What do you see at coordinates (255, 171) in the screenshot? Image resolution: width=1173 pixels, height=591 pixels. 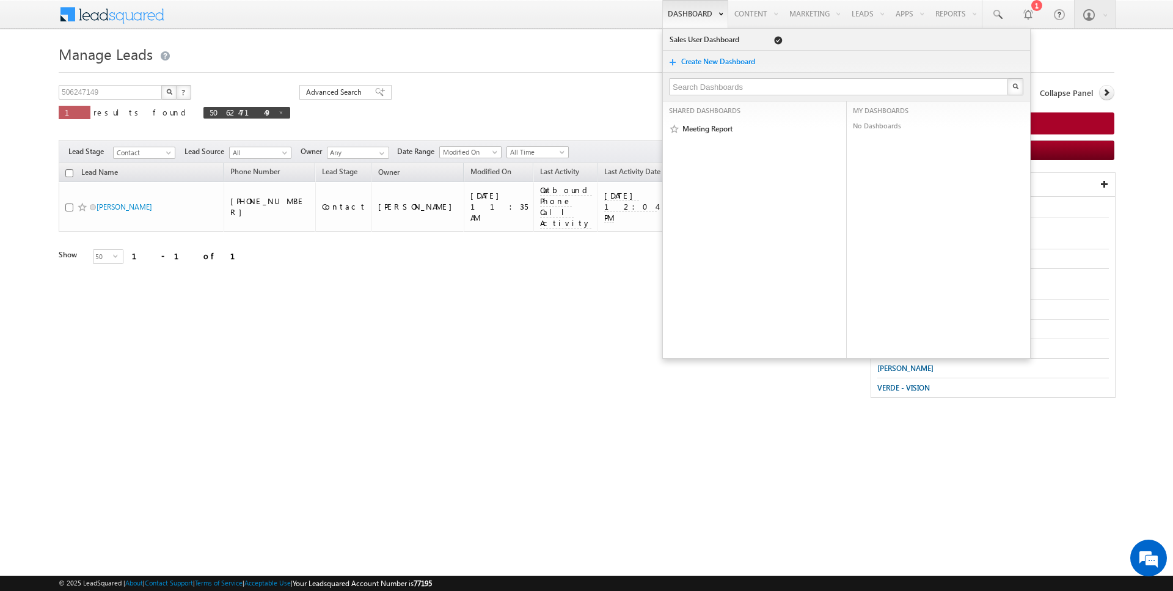 I see `span: Phone Number` at bounding box center [255, 171].